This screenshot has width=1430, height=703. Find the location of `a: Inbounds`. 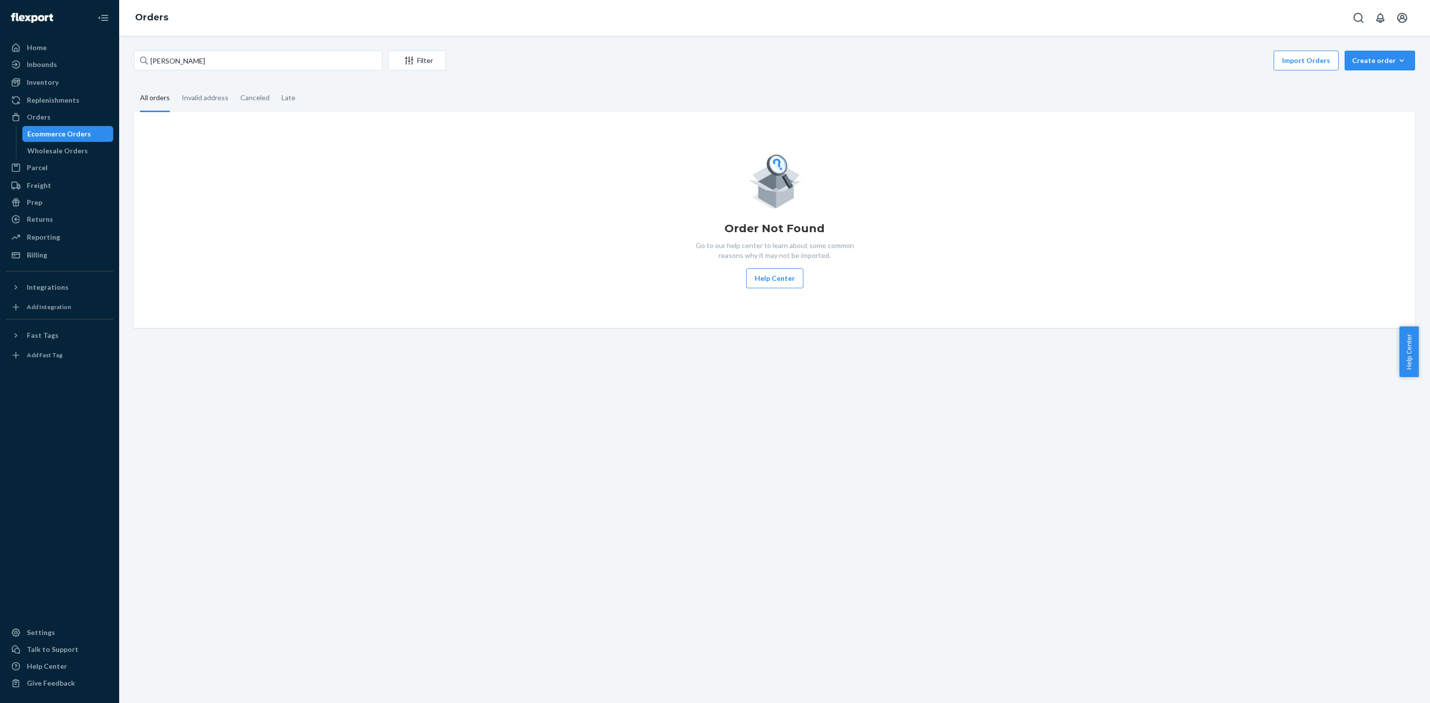

a: Inbounds is located at coordinates (60, 65).